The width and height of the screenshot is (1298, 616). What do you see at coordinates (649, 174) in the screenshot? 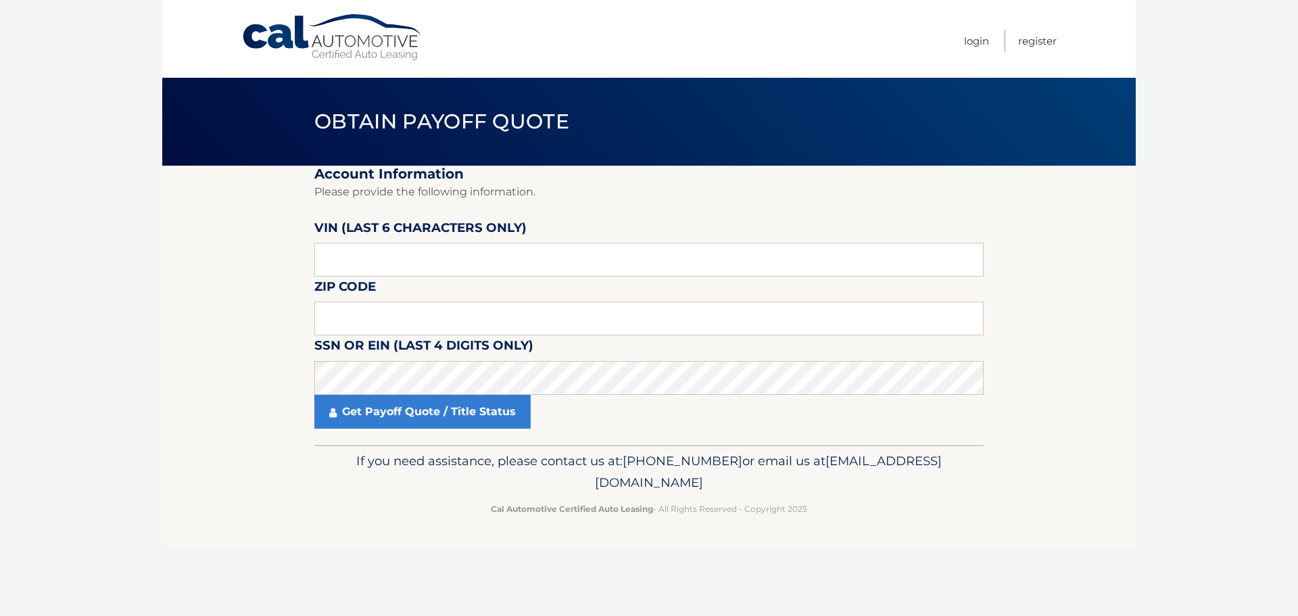
I see `h2: Account Information` at bounding box center [649, 174].